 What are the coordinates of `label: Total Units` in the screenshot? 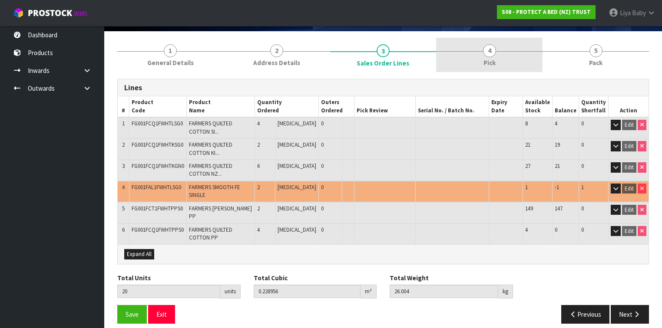 It's located at (134, 278).